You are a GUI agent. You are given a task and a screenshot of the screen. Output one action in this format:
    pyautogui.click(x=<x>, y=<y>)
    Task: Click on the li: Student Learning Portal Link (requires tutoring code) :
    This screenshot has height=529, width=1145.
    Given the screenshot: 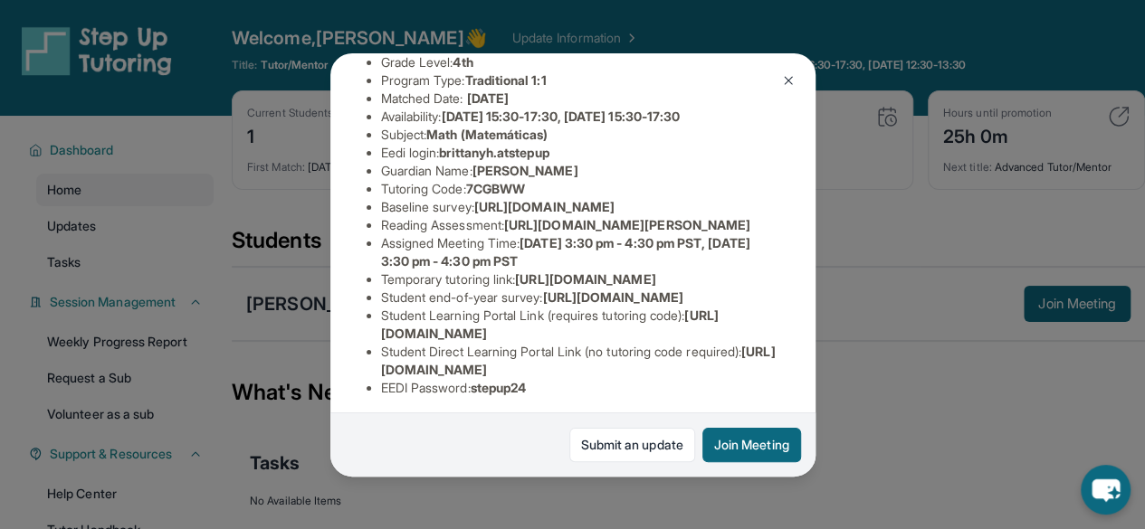 What is the action you would take?
    pyautogui.click(x=580, y=325)
    